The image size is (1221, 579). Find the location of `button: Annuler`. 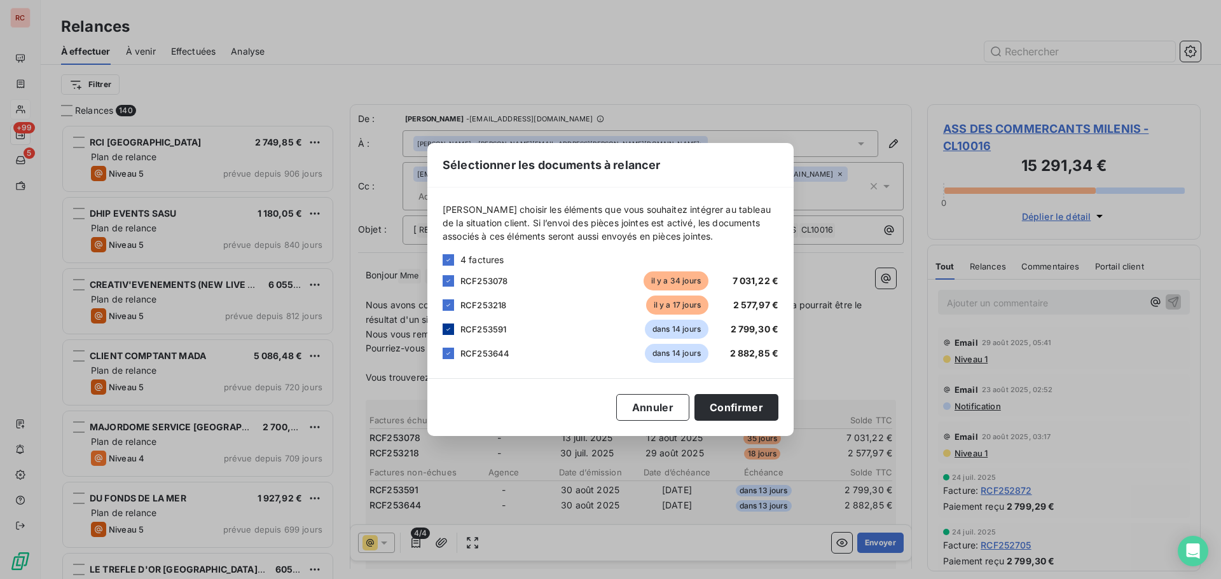

button: Annuler is located at coordinates (653, 408).